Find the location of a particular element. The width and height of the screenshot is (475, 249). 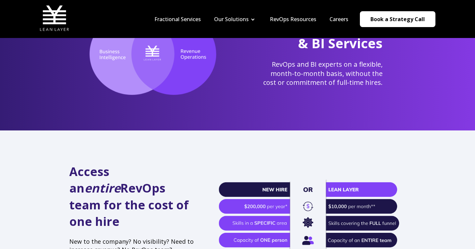

a: RevOps Resources is located at coordinates (293, 19).